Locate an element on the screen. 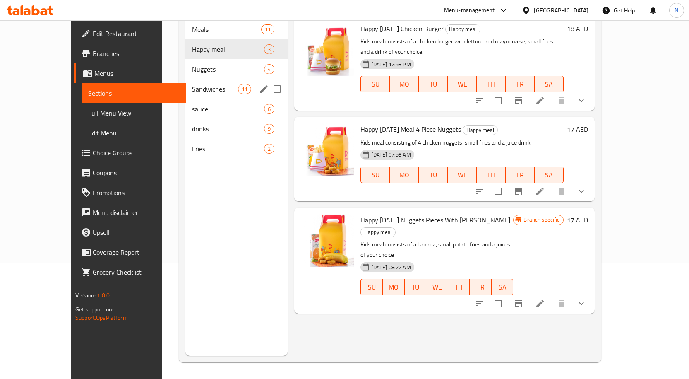 Image resolution: width=689 pixels, height=379 pixels. span: Promotions is located at coordinates (136, 193).